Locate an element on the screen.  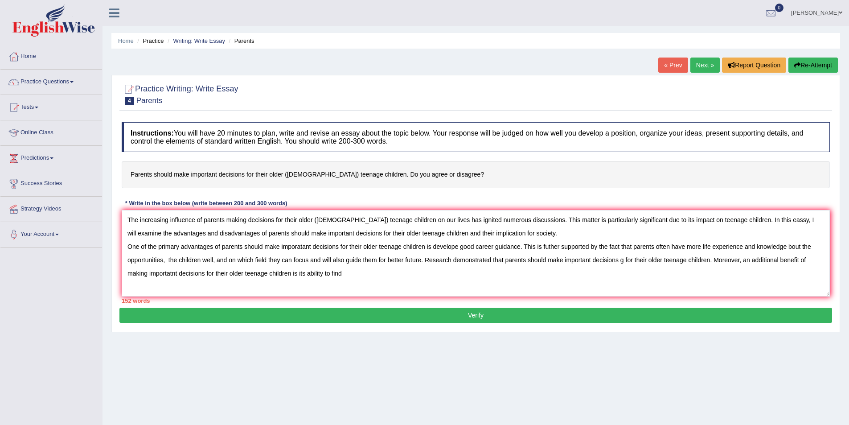
h2: Practice Writing: Write Essay is located at coordinates (180, 94).